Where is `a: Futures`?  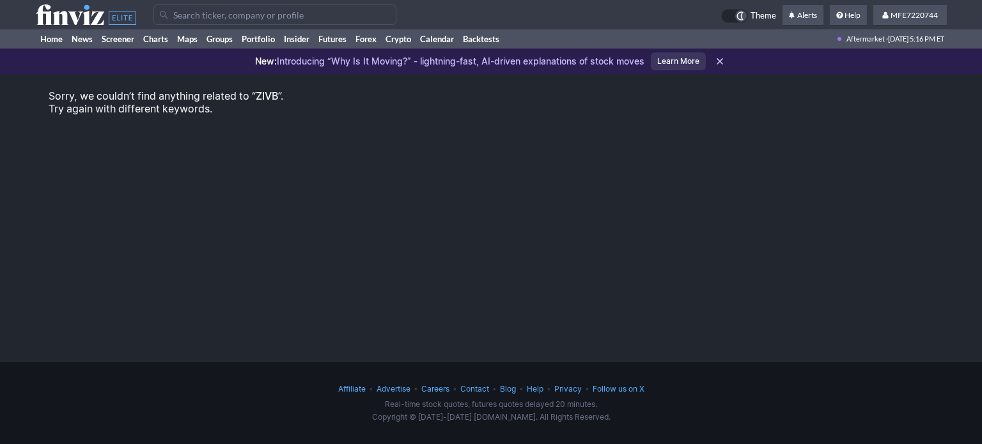 a: Futures is located at coordinates (332, 39).